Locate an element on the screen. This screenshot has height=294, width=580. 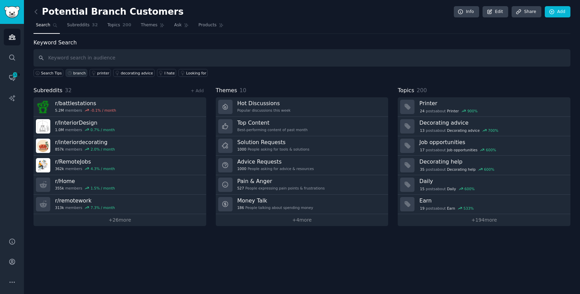
span: 1.0M is located at coordinates (60, 130).